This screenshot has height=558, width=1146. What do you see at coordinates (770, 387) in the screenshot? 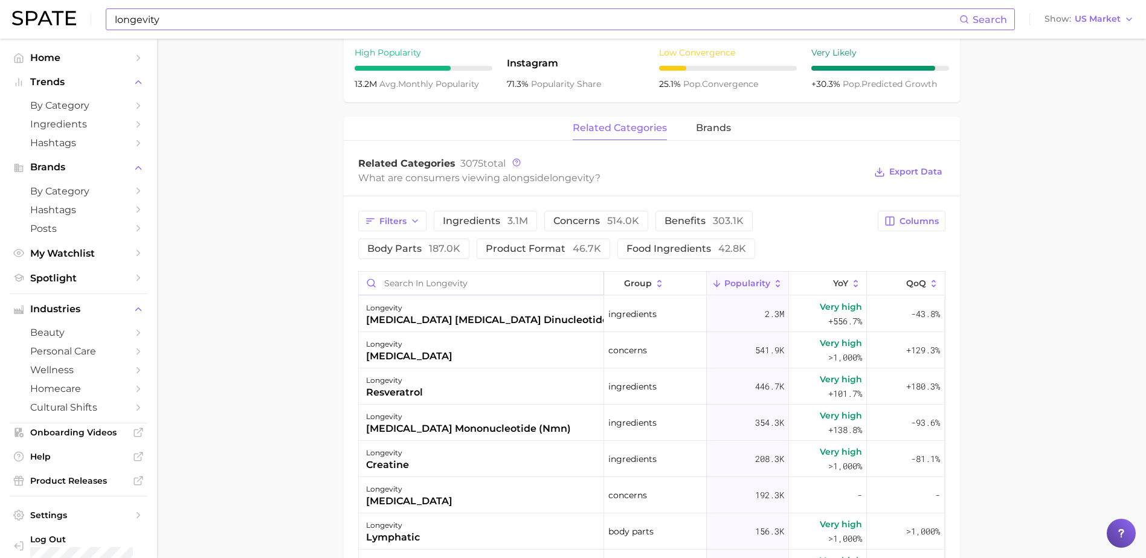
I see `span: 446.7k` at bounding box center [770, 387].